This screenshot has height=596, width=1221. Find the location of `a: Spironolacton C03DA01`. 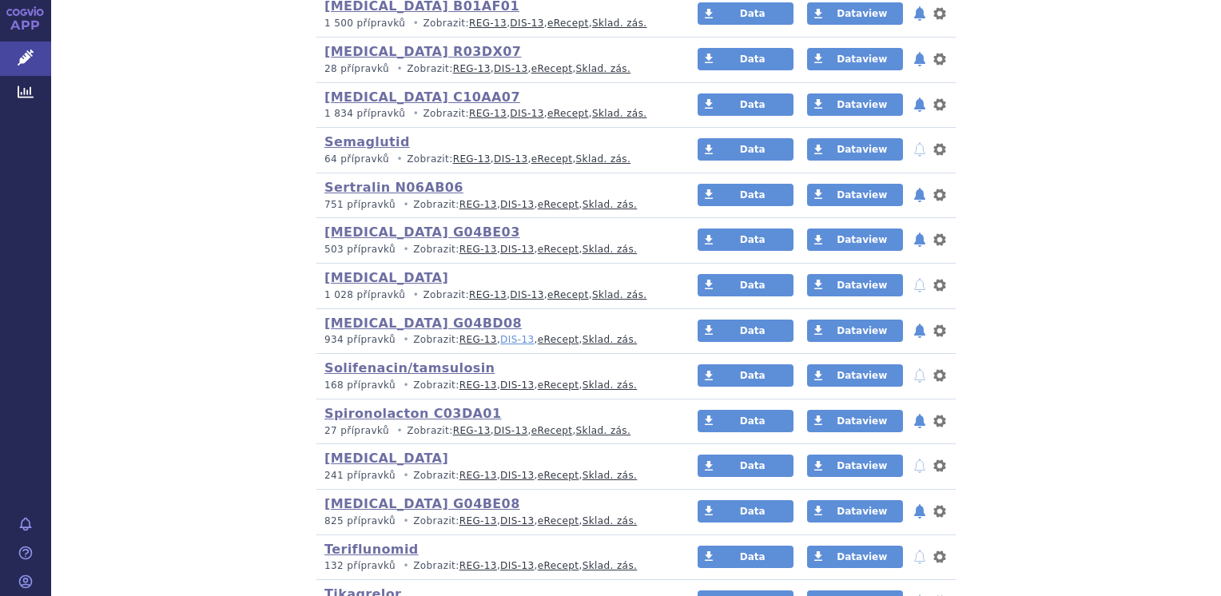

a: Spironolacton C03DA01 is located at coordinates (412, 413).